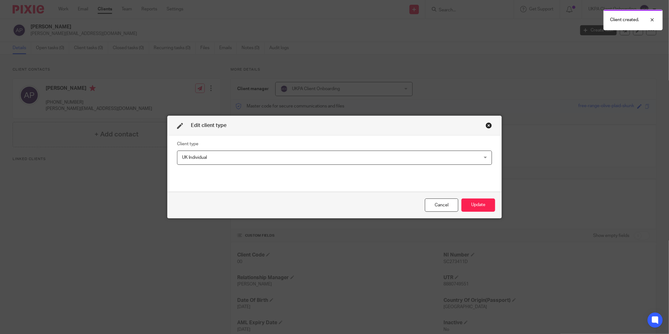  Describe the element at coordinates (209, 125) in the screenshot. I see `span: Edit client type` at that location.